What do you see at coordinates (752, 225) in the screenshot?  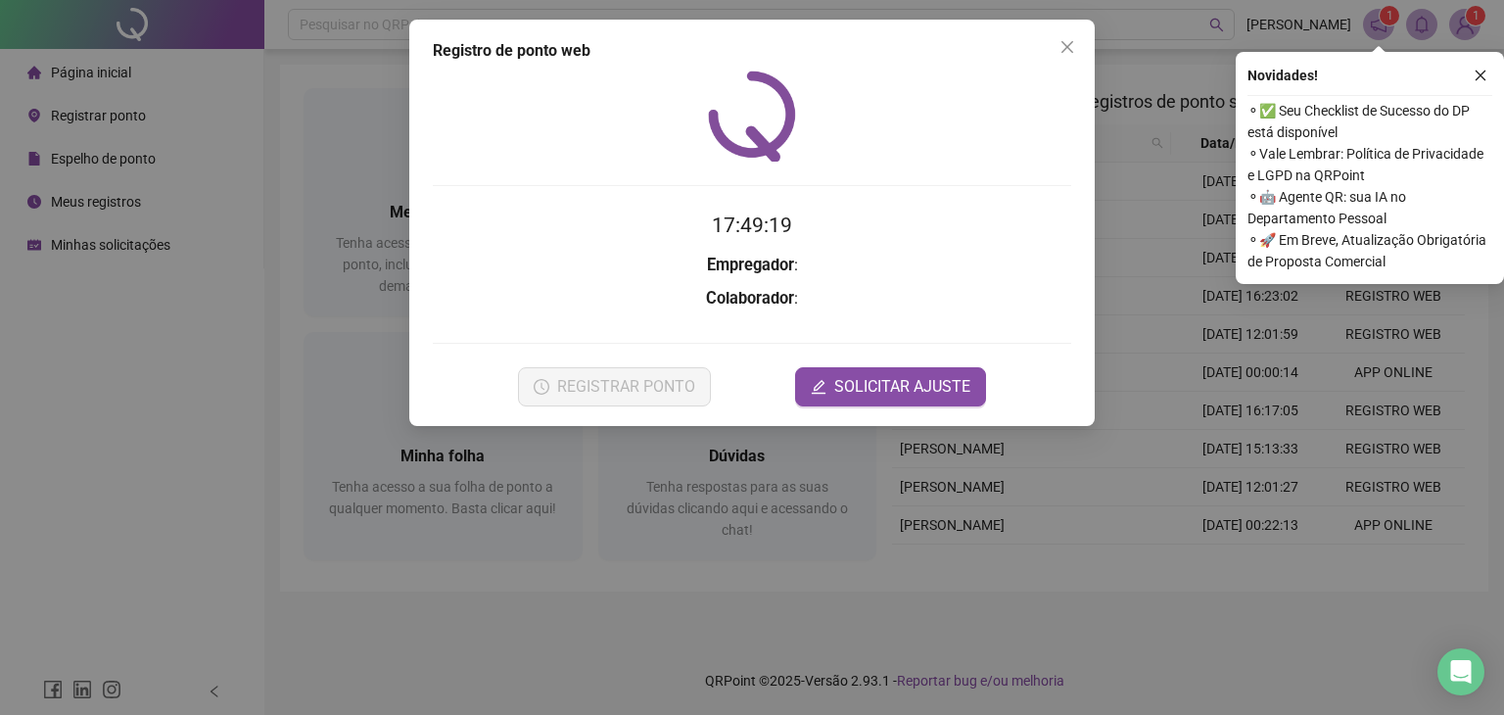 I see `time: 17:49:19` at bounding box center [752, 225].